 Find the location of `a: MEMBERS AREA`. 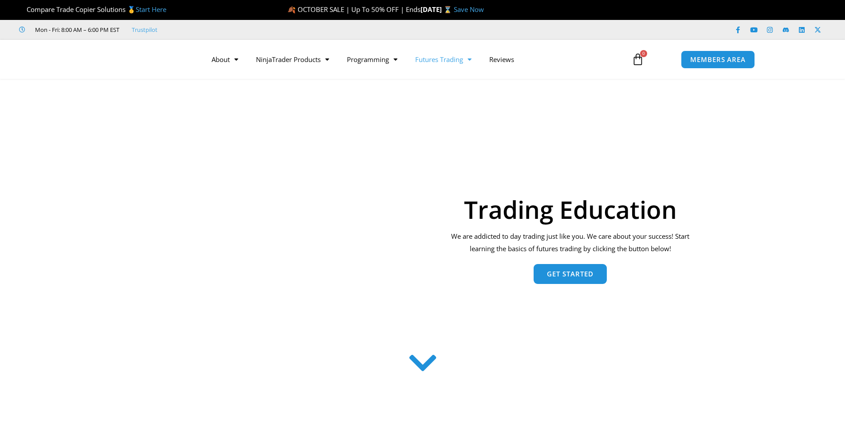

a: MEMBERS AREA is located at coordinates (717, 59).